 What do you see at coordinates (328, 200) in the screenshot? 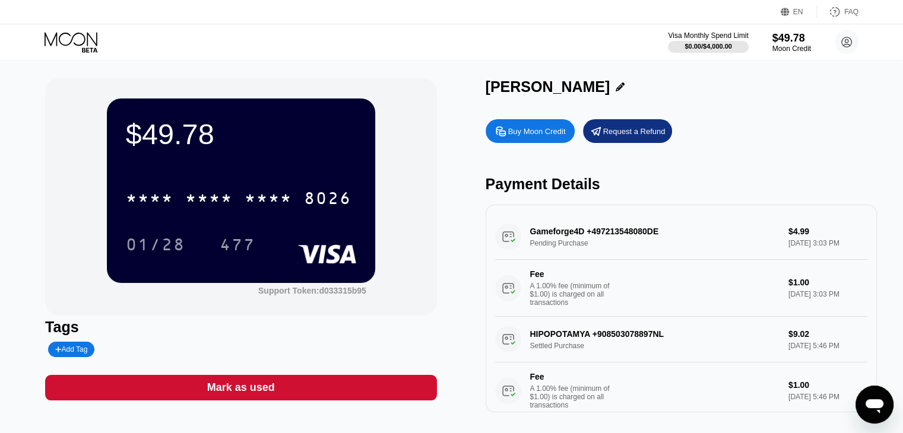
I see `div: 8026` at bounding box center [328, 200].